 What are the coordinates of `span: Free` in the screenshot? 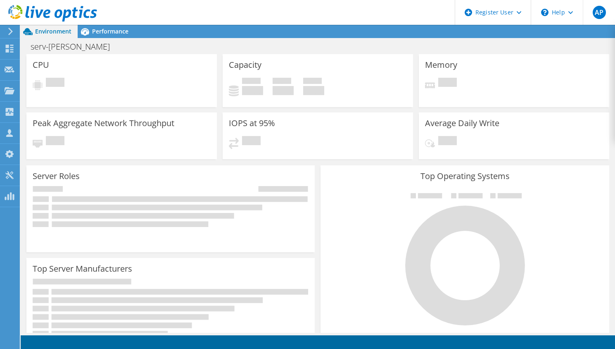 It's located at (282, 82).